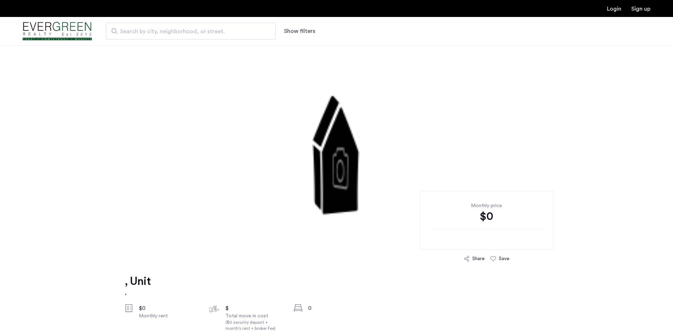 This screenshot has width=673, height=334. Describe the element at coordinates (338, 308) in the screenshot. I see `div: 0` at that location.